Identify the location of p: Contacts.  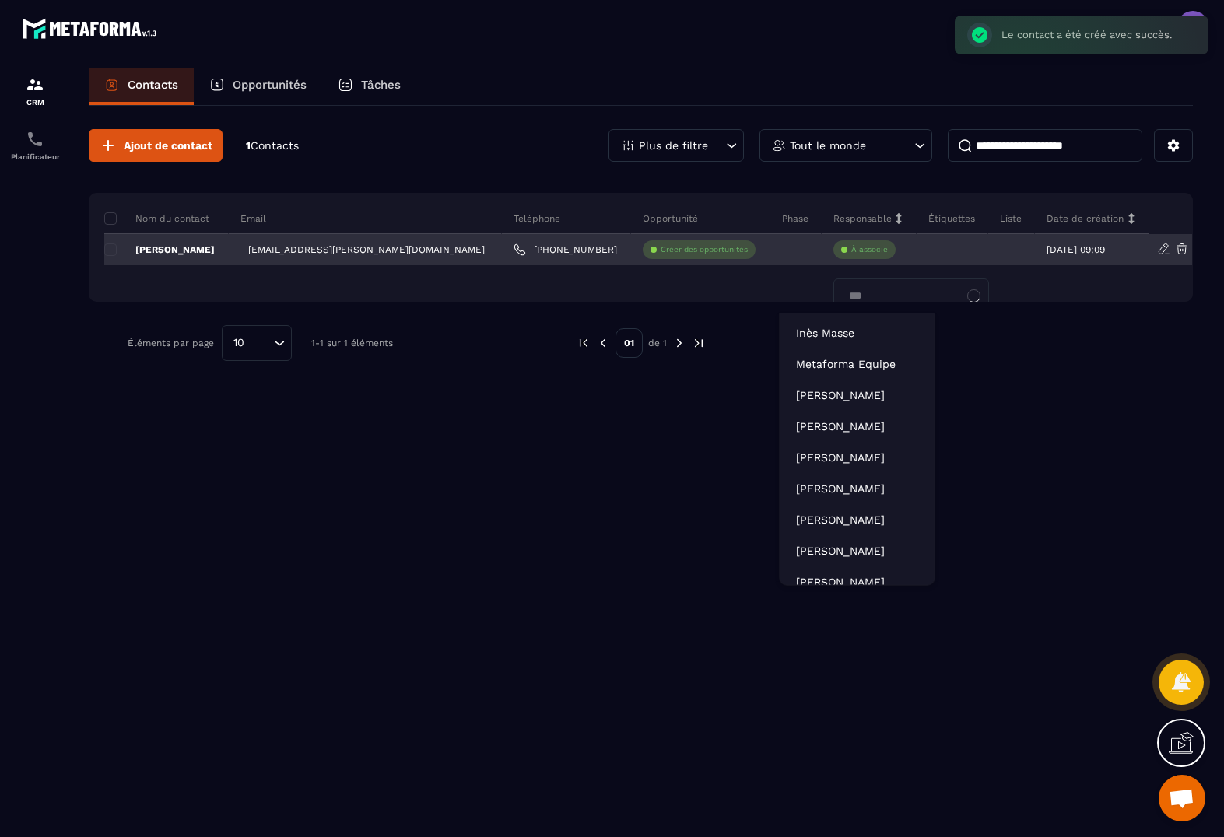
(153, 85).